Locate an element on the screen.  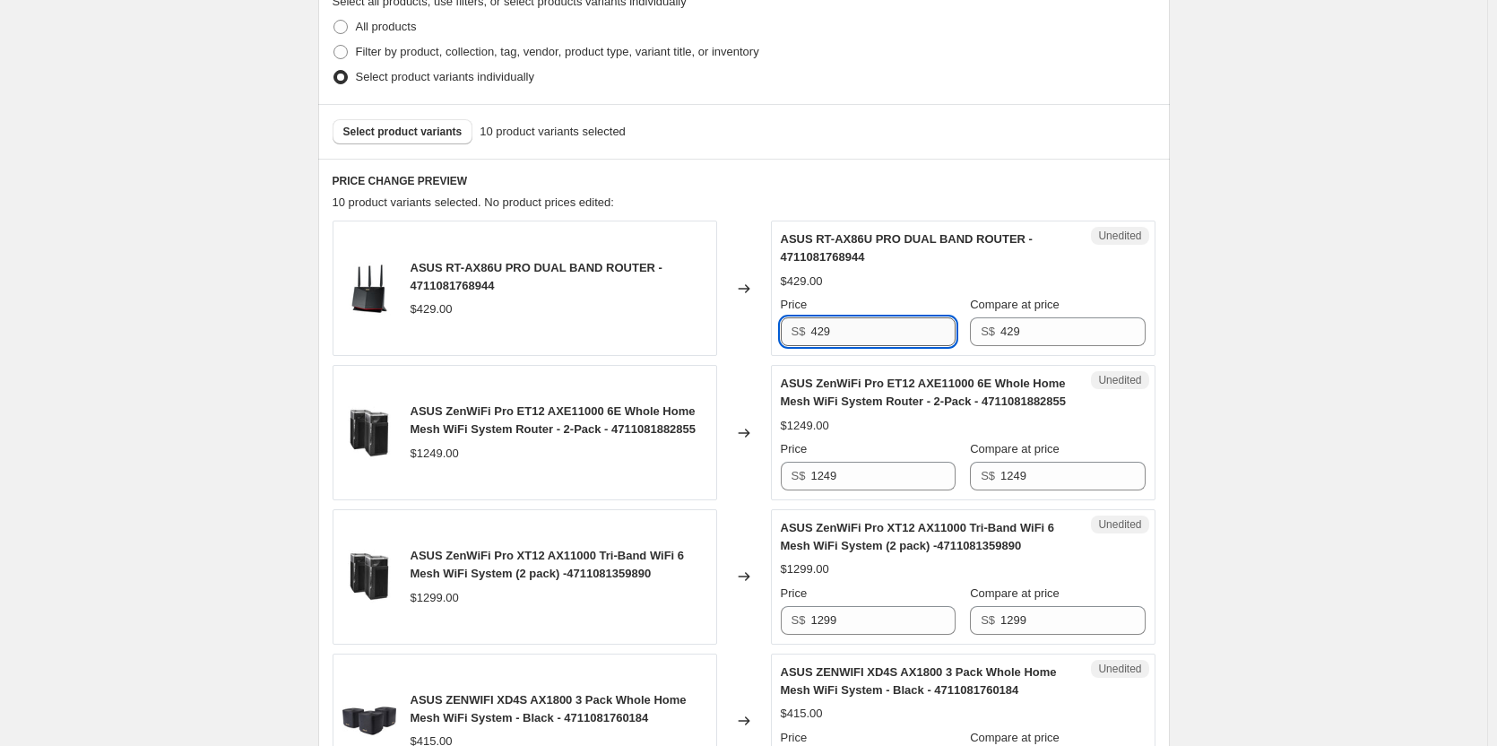
span: Select product variants individually is located at coordinates (445, 76).